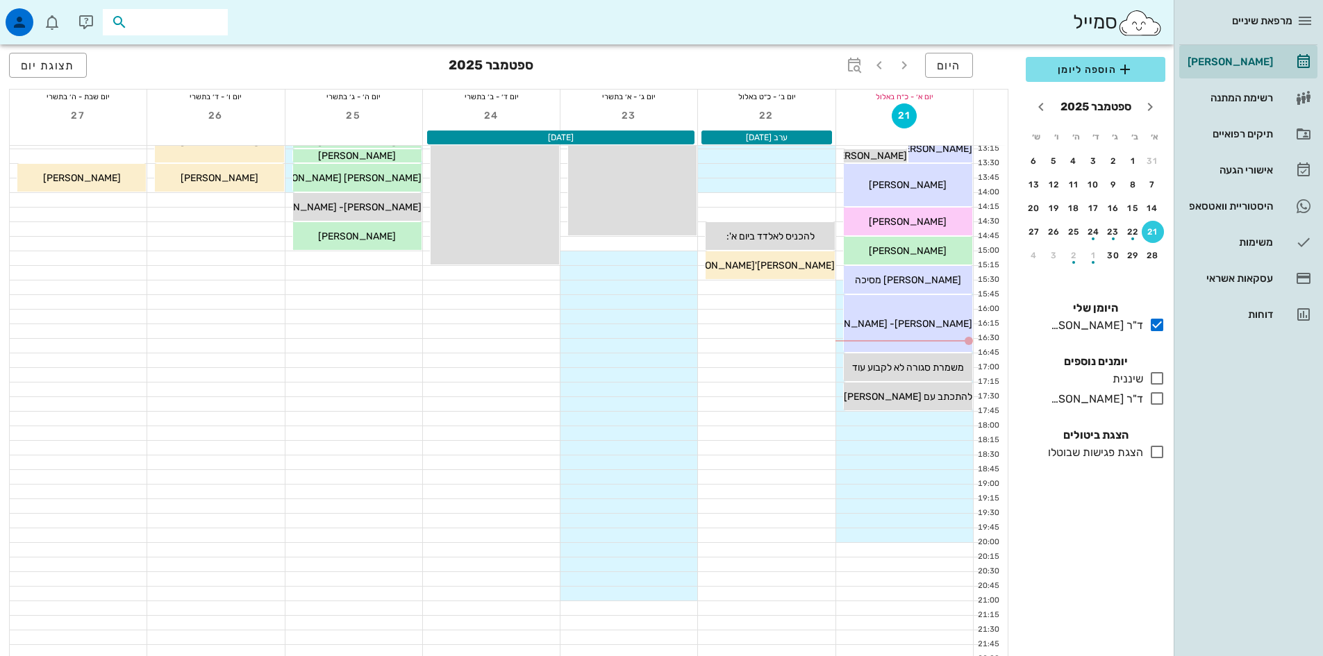 This screenshot has width=1323, height=656. Describe the element at coordinates (1055, 232) in the screenshot. I see `div: 26` at that location.